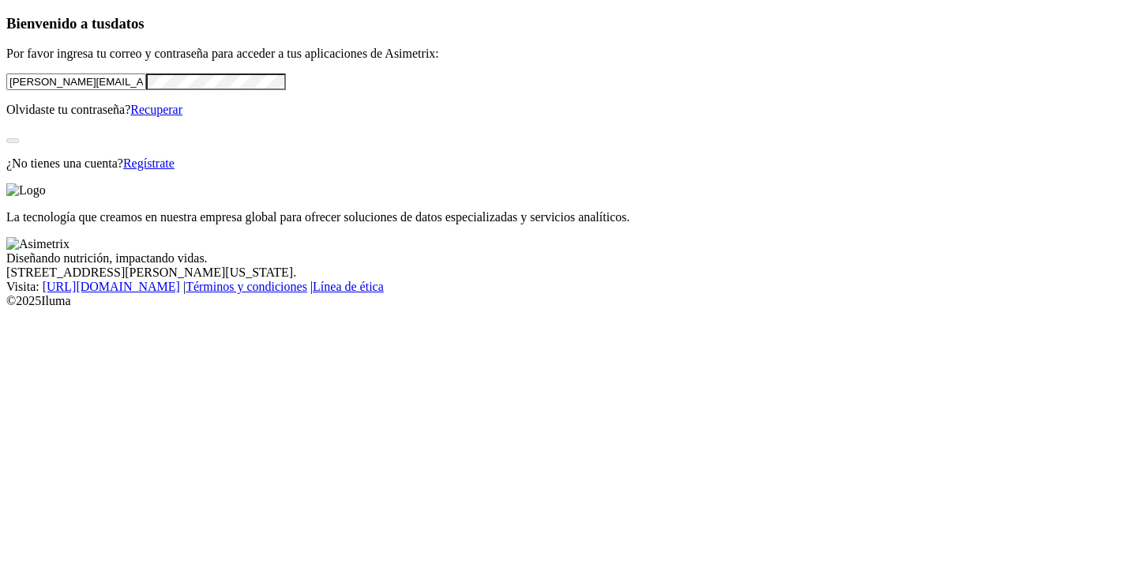  Describe the element at coordinates (246, 286) in the screenshot. I see `a: Términos y condiciones` at that location.